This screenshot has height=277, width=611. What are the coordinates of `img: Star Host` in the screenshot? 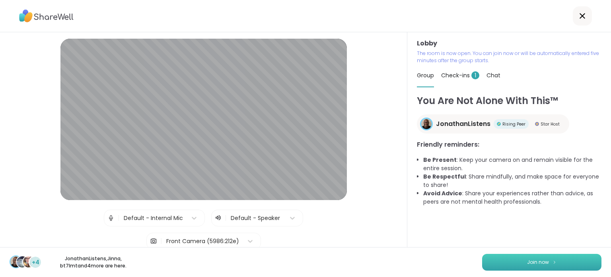 It's located at (537, 124).